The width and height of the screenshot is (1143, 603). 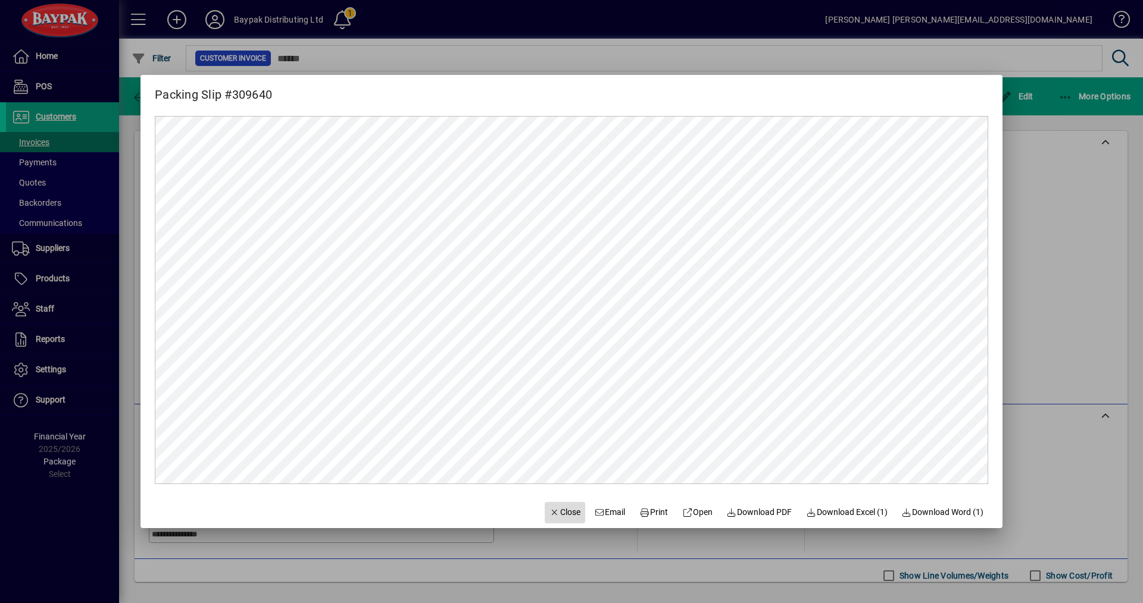 What do you see at coordinates (759, 512) in the screenshot?
I see `span: Download PDF` at bounding box center [759, 512].